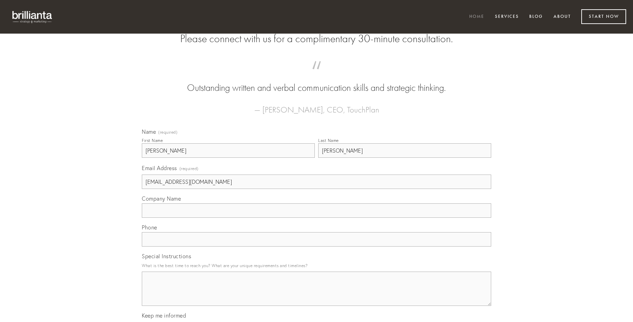  What do you see at coordinates (316, 39) in the screenshot?
I see `h2: Please connect with us for a complimentary 30-minute consultation.` at bounding box center [316, 39].